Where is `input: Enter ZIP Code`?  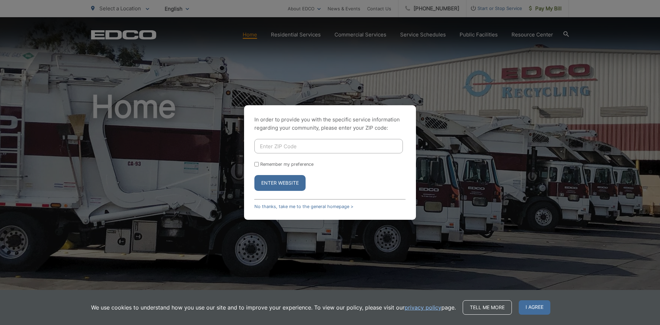 input: Enter ZIP Code is located at coordinates (329, 146).